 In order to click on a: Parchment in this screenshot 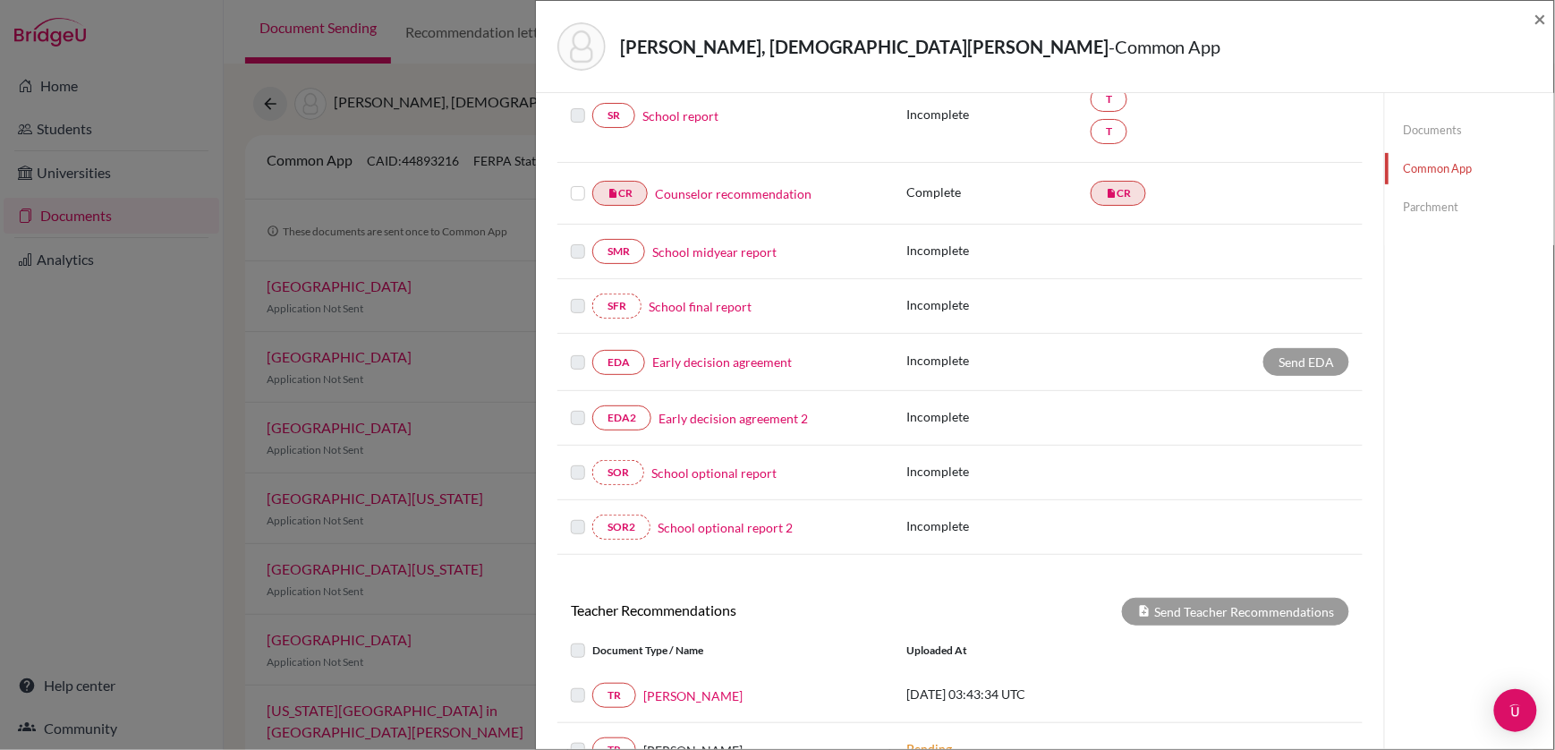, I will do `click(1469, 207)`.